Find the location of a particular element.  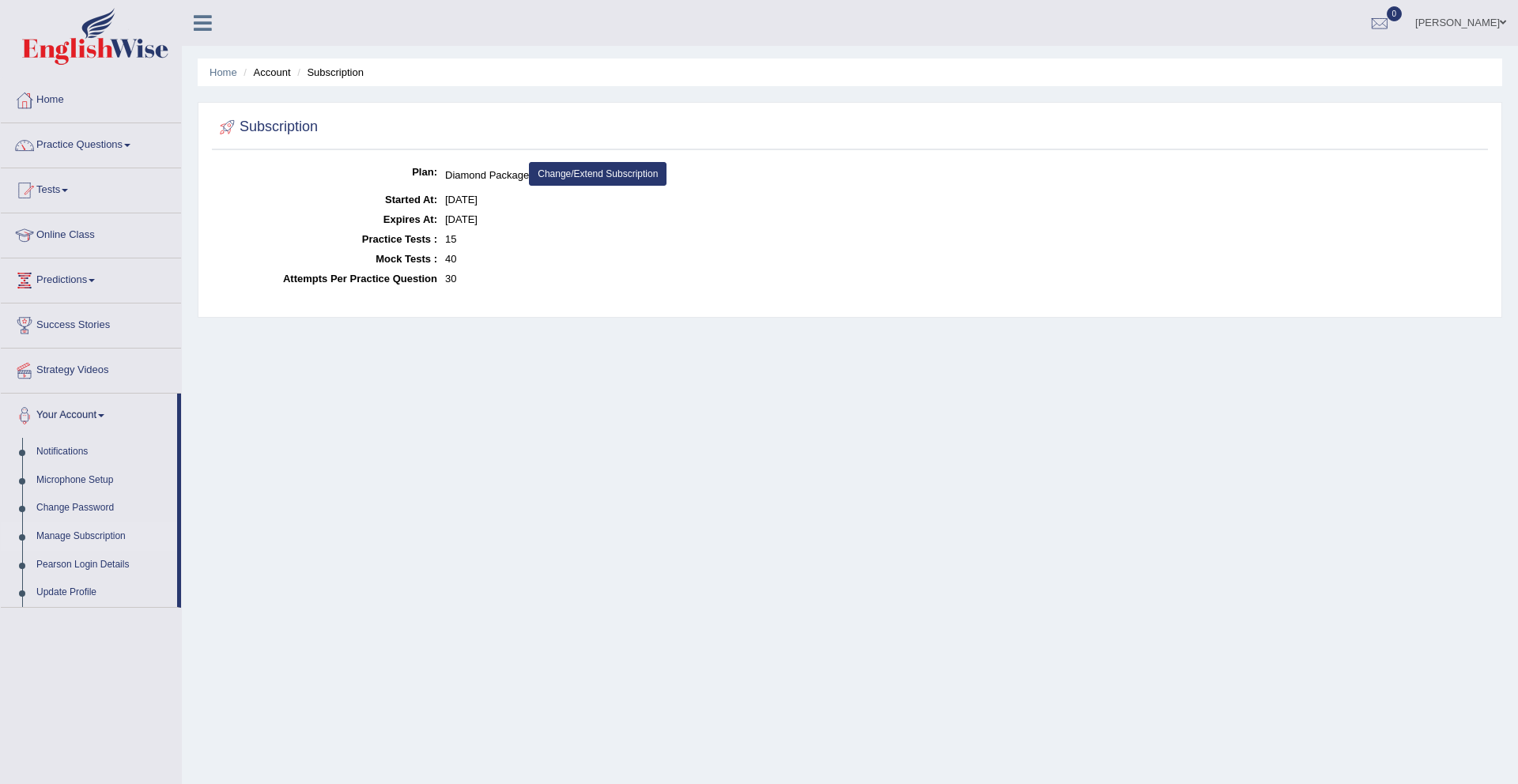

a: Tests is located at coordinates (91, 188).